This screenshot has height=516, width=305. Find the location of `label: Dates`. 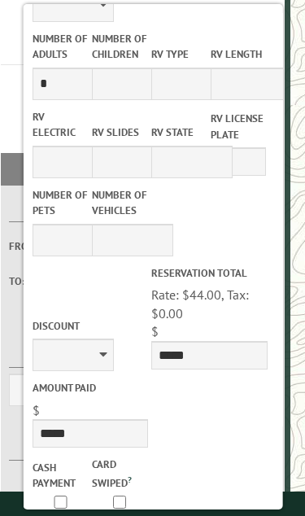

label: Dates is located at coordinates (138, 213).